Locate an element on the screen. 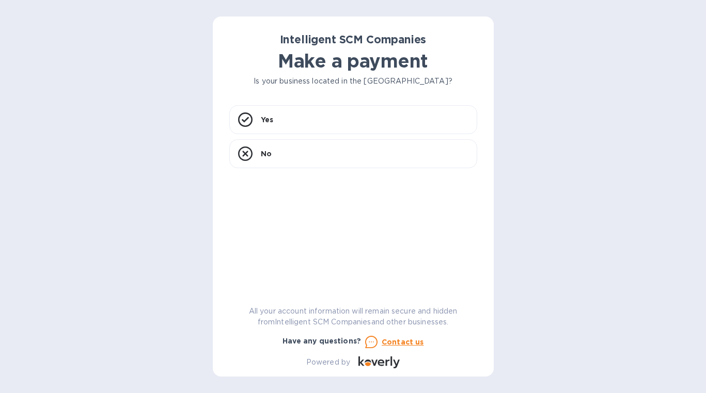 This screenshot has height=393, width=706. b: Intelligent SCM Companies is located at coordinates (353, 39).